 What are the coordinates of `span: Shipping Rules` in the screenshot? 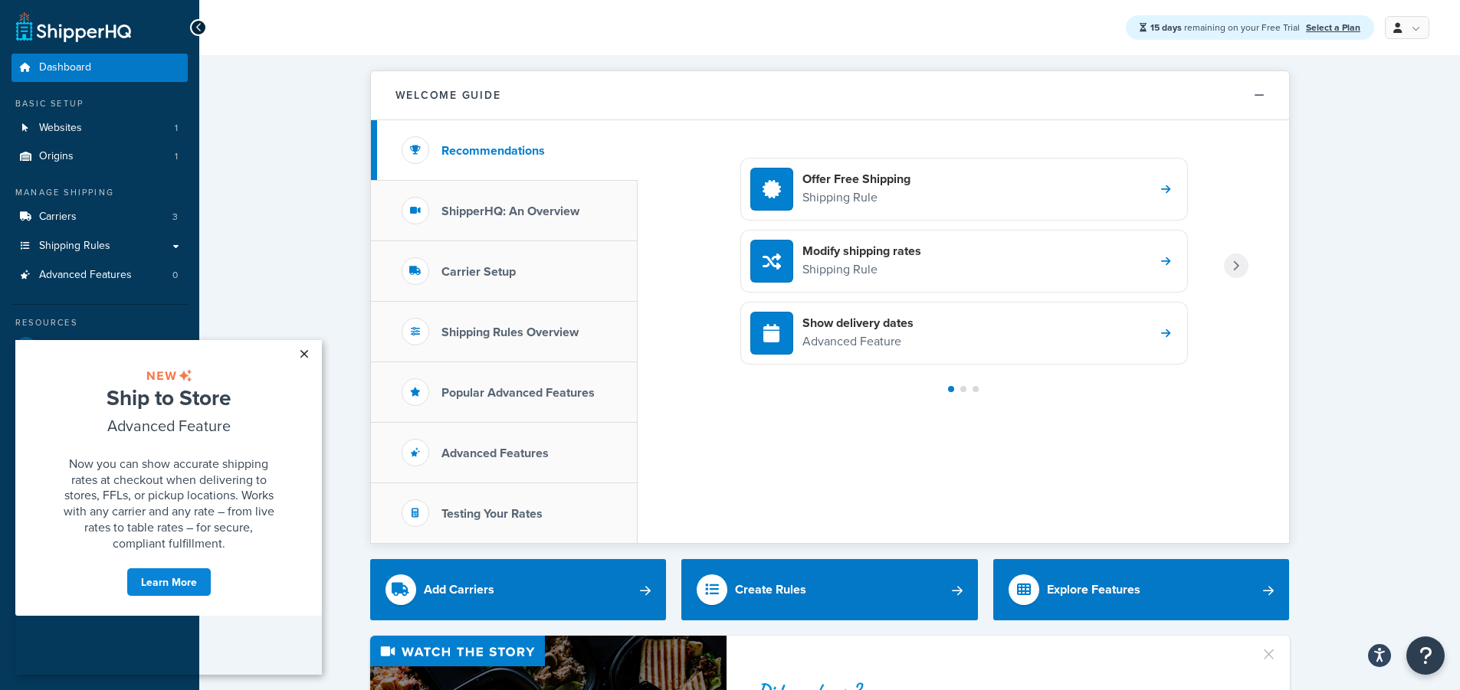 It's located at (74, 246).